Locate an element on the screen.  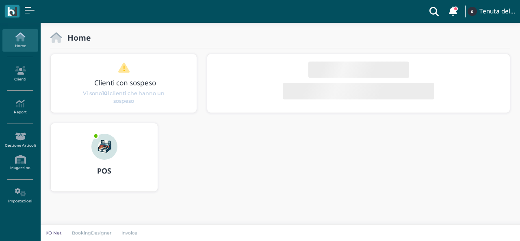
a: Impostazioni is located at coordinates (20, 195).